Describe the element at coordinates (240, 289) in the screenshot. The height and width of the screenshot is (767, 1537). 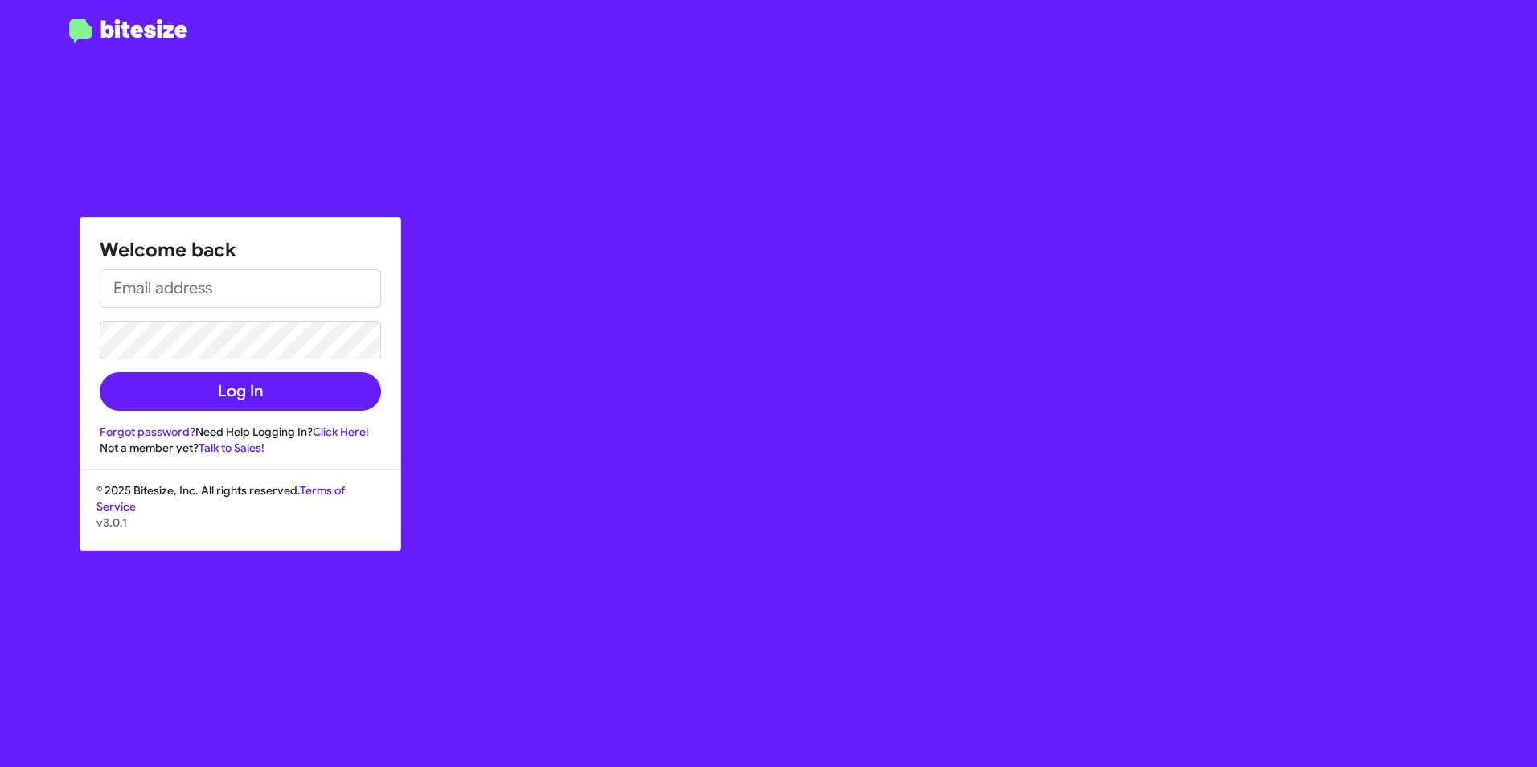
I see `input: Email address` at that location.